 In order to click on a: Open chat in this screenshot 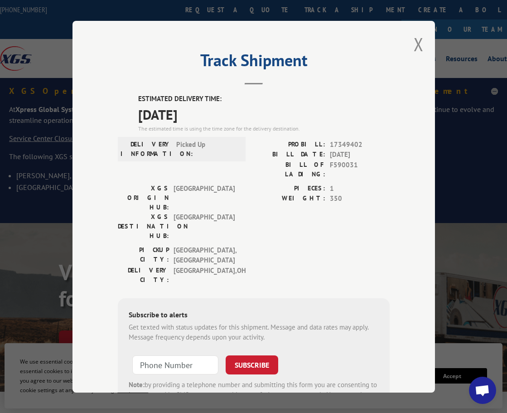, I will do `click(483, 390)`.